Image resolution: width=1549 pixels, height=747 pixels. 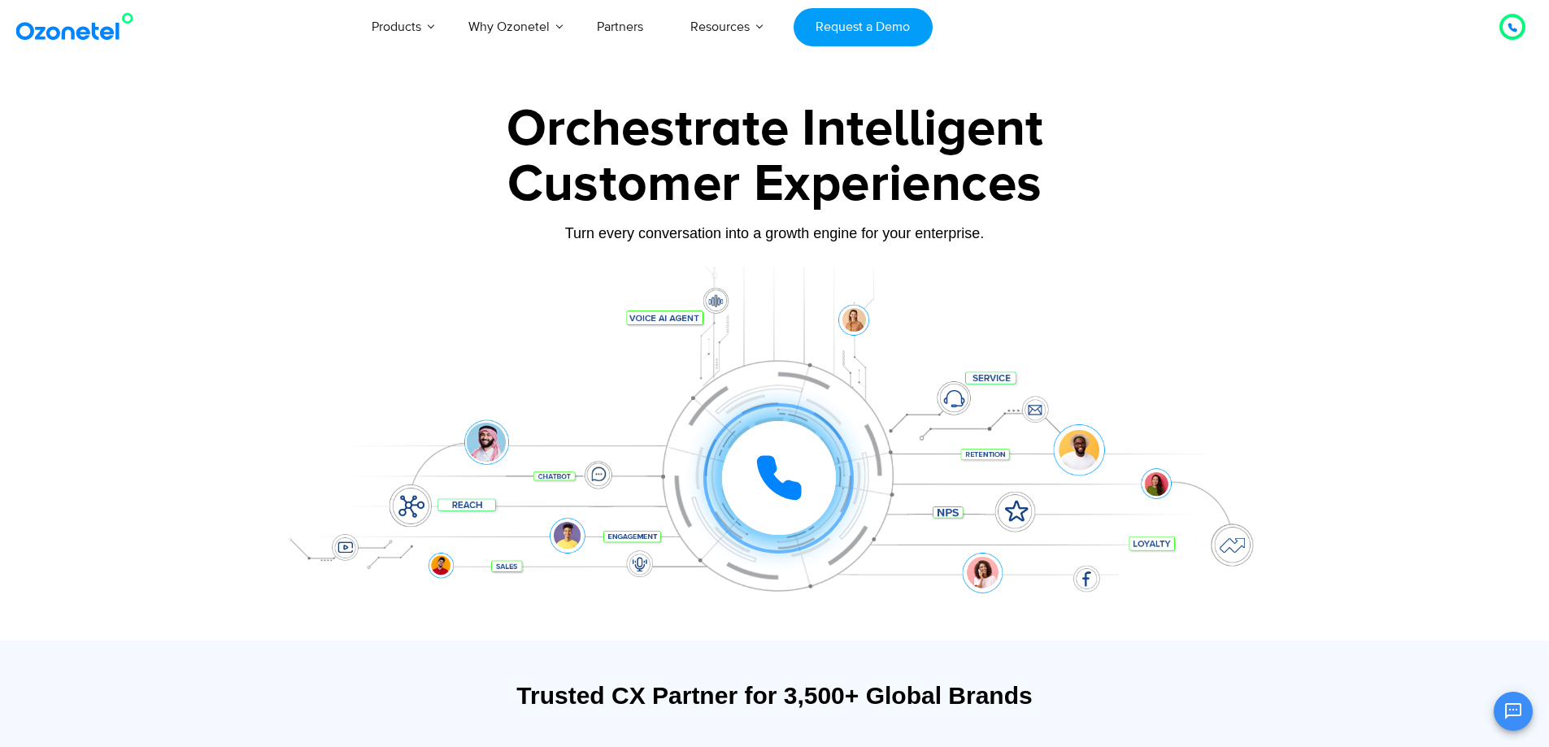 What do you see at coordinates (775, 695) in the screenshot?
I see `div: Trusted CX Partner for 3,500+ Global Brands` at bounding box center [775, 695].